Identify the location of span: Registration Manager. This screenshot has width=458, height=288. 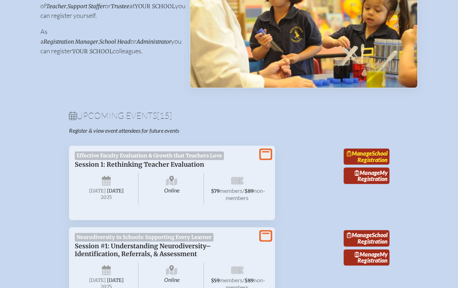
(71, 41).